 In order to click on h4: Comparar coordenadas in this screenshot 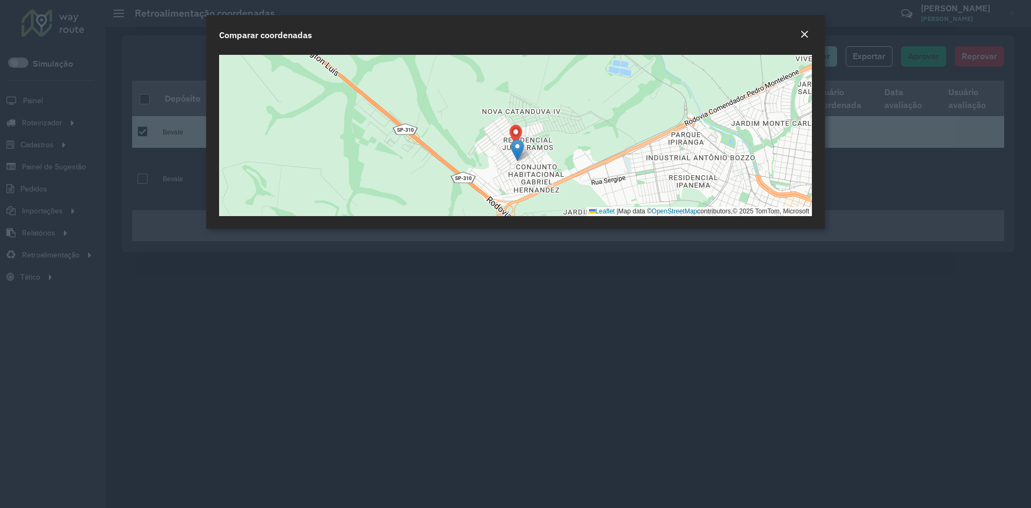, I will do `click(265, 35)`.